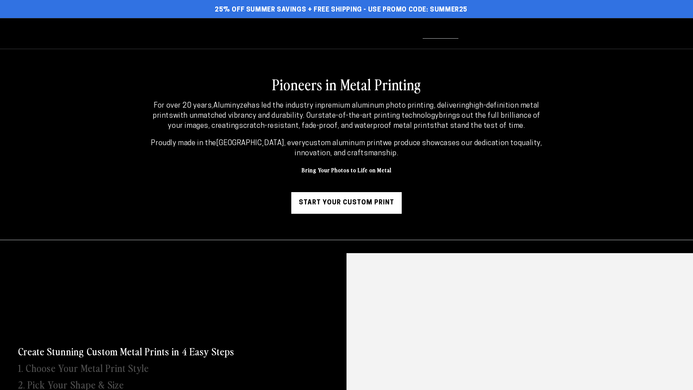 The height and width of the screenshot is (390, 693). Describe the element at coordinates (322, 33) in the screenshot. I see `span: Shop By Use` at that location.